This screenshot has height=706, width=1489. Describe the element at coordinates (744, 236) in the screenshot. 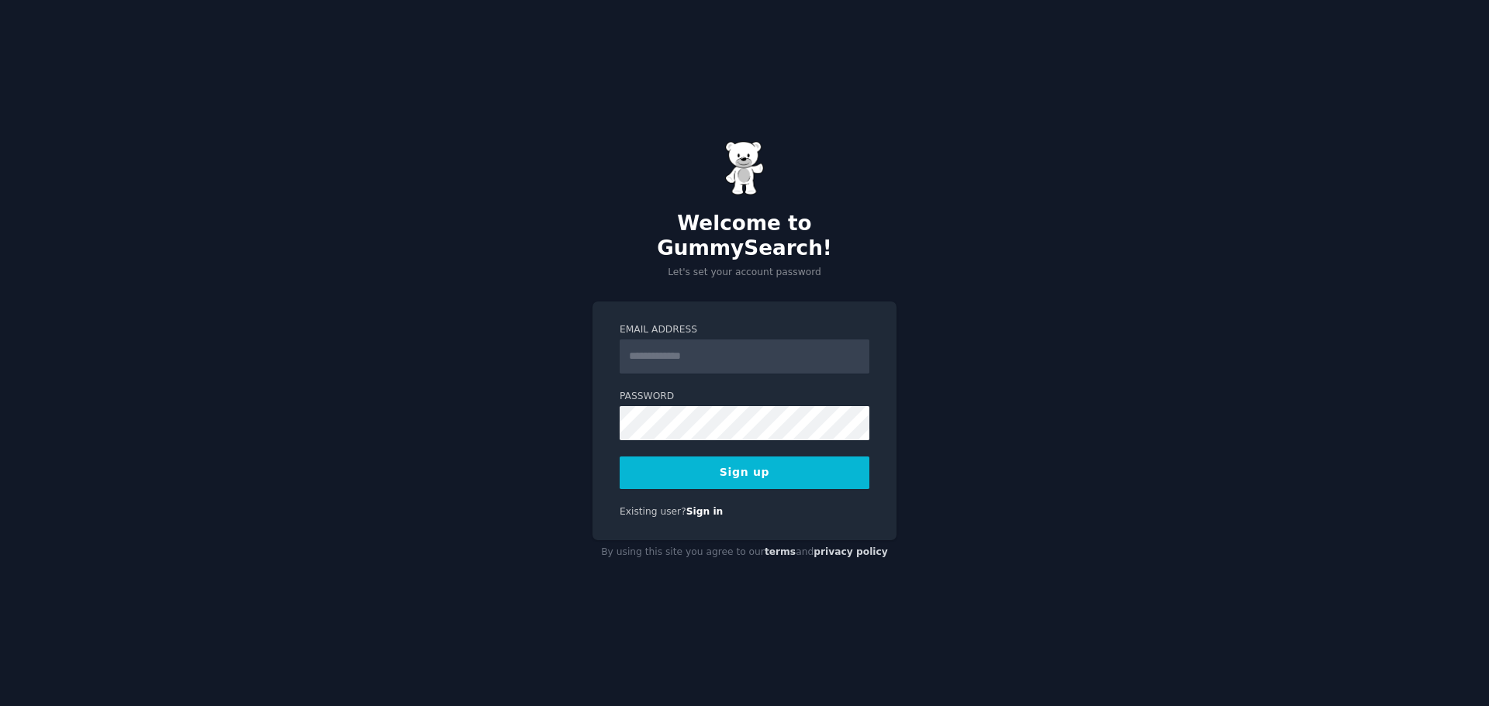

I see `h2: Welcome to GummySearch!` at that location.